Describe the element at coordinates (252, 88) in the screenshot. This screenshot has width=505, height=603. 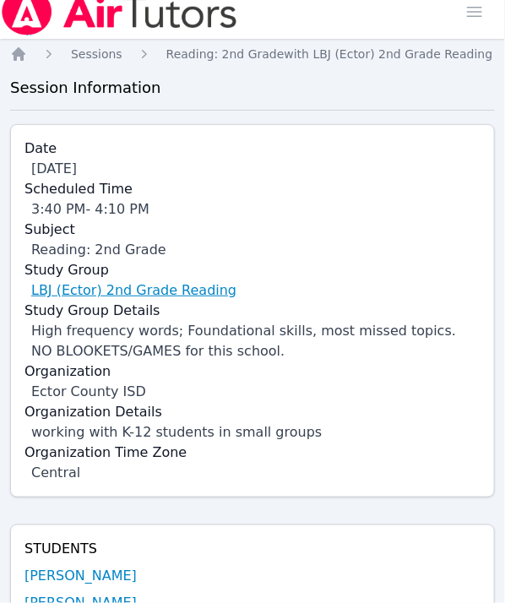
I see `h3: Session Information` at that location.